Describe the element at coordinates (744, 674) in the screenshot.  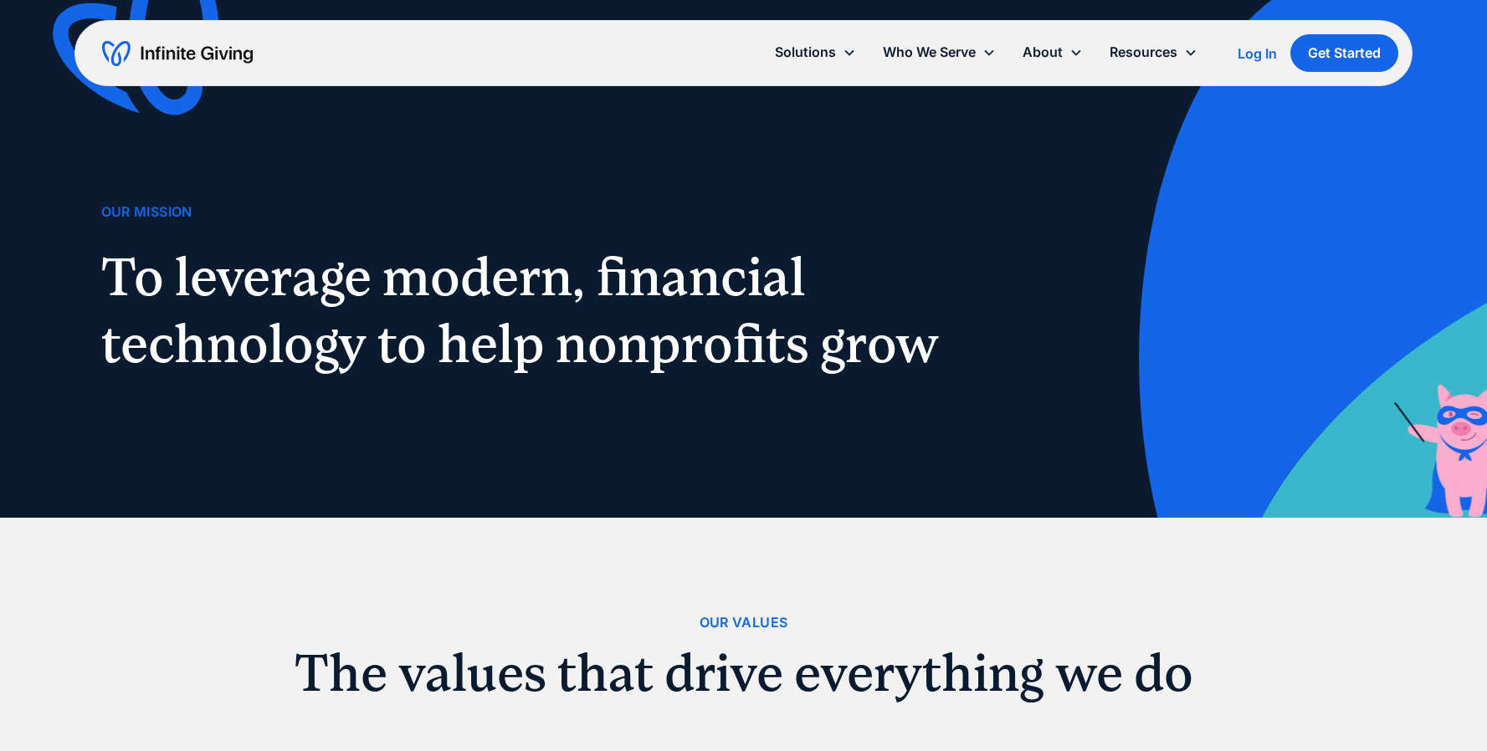
I see `h2: The values that drive everything we do` at that location.